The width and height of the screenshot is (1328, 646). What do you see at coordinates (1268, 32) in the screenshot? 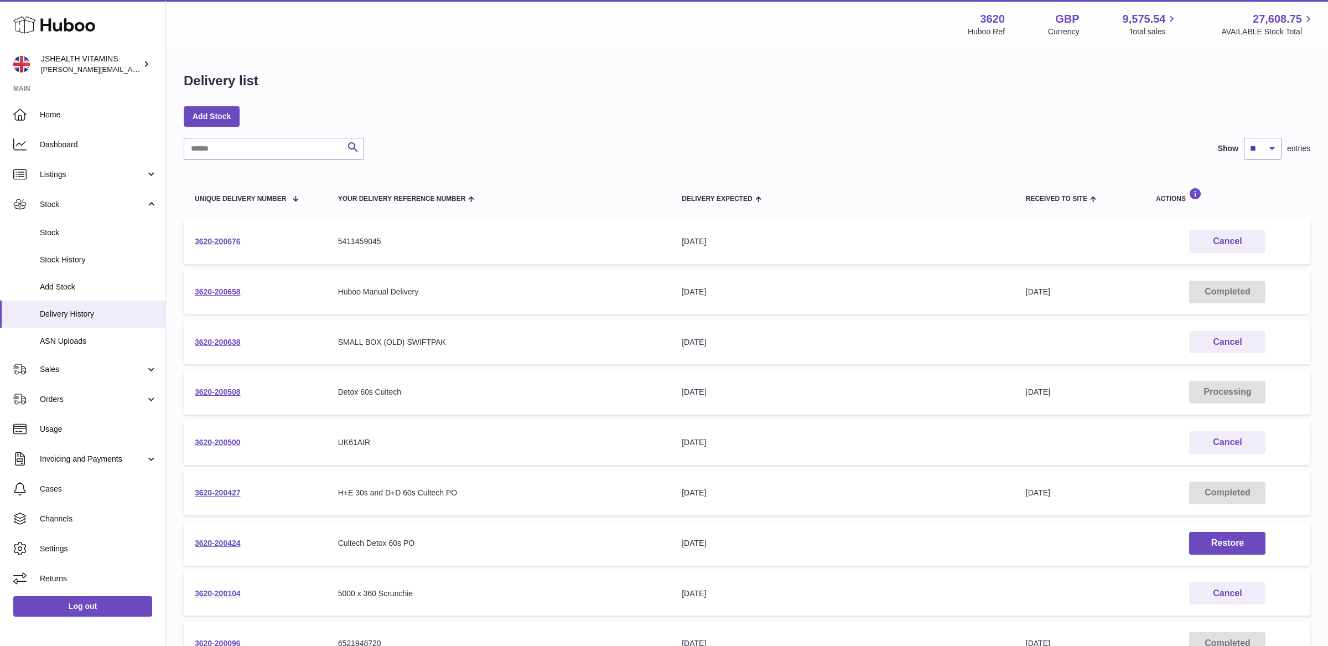
I see `span: AVAILABLE Stock Total` at bounding box center [1268, 32].